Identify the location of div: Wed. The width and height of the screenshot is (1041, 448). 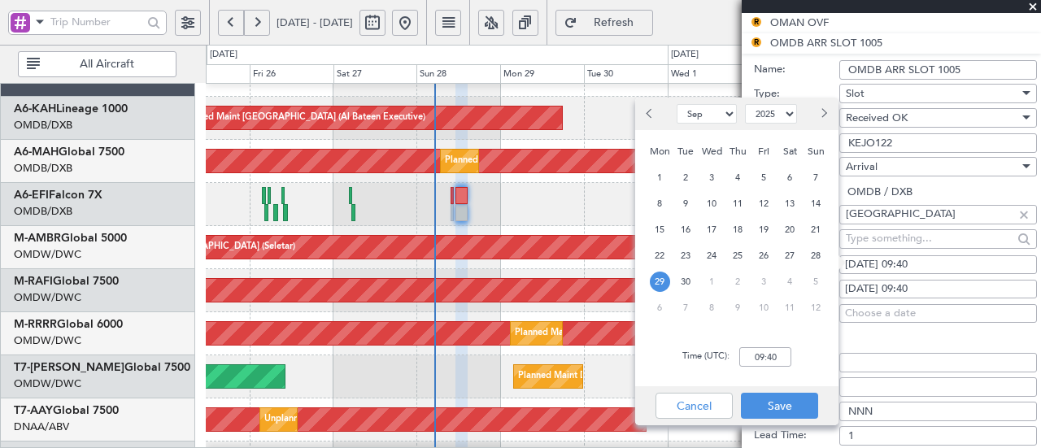
(712, 151).